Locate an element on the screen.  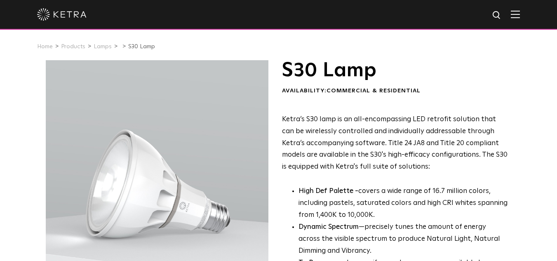
li: —precisely tunes the amount of energy across the visible spectrum to produce Natural Light, Natur... is located at coordinates (404, 239).